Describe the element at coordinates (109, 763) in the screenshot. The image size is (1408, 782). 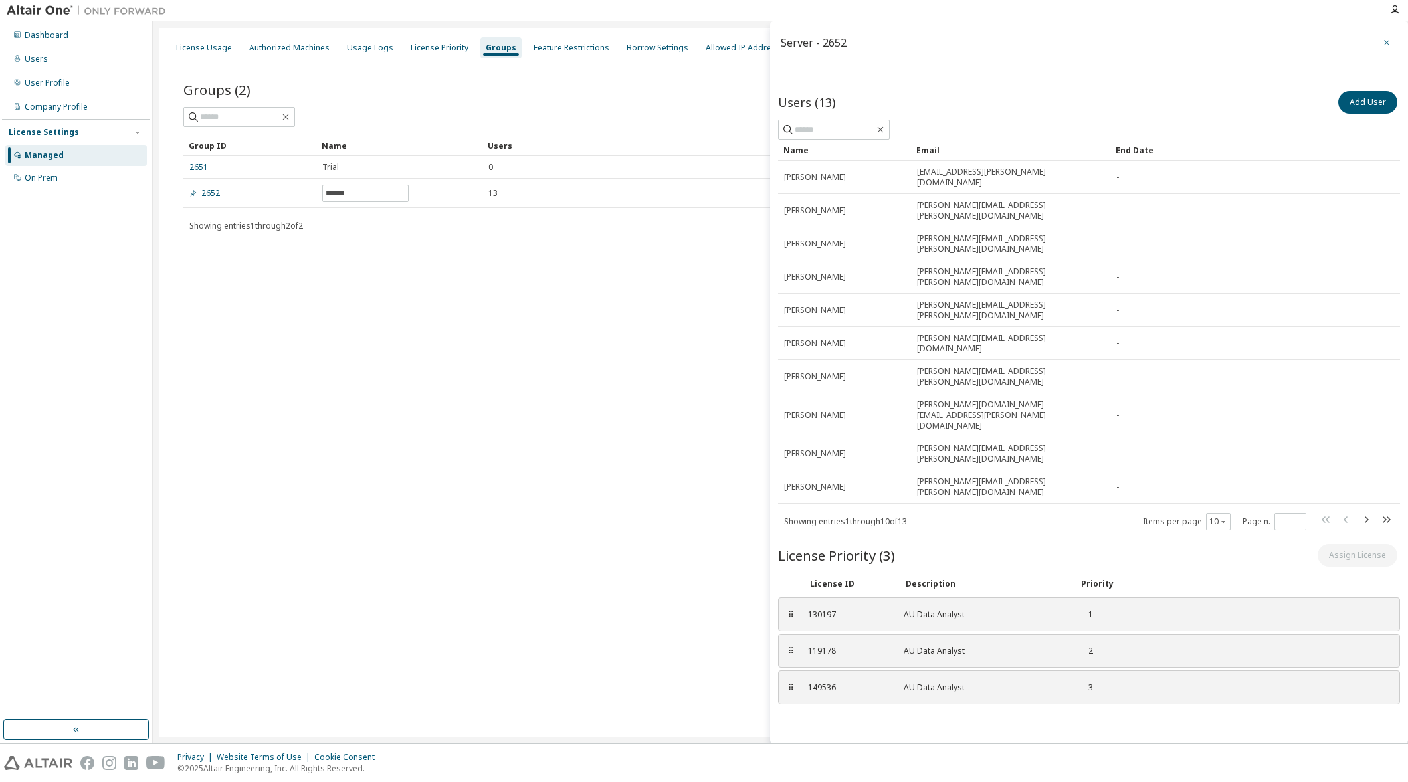
I see `img: instagram.svg` at that location.